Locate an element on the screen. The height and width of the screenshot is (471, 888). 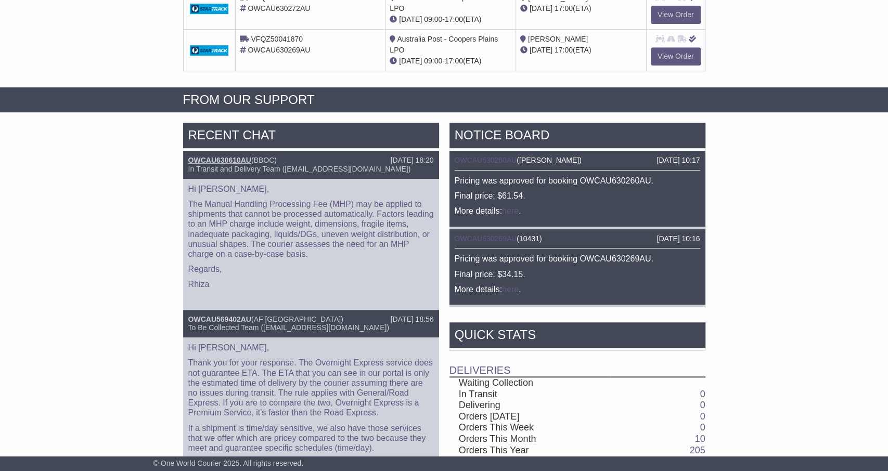
a: 10 is located at coordinates (700, 439).